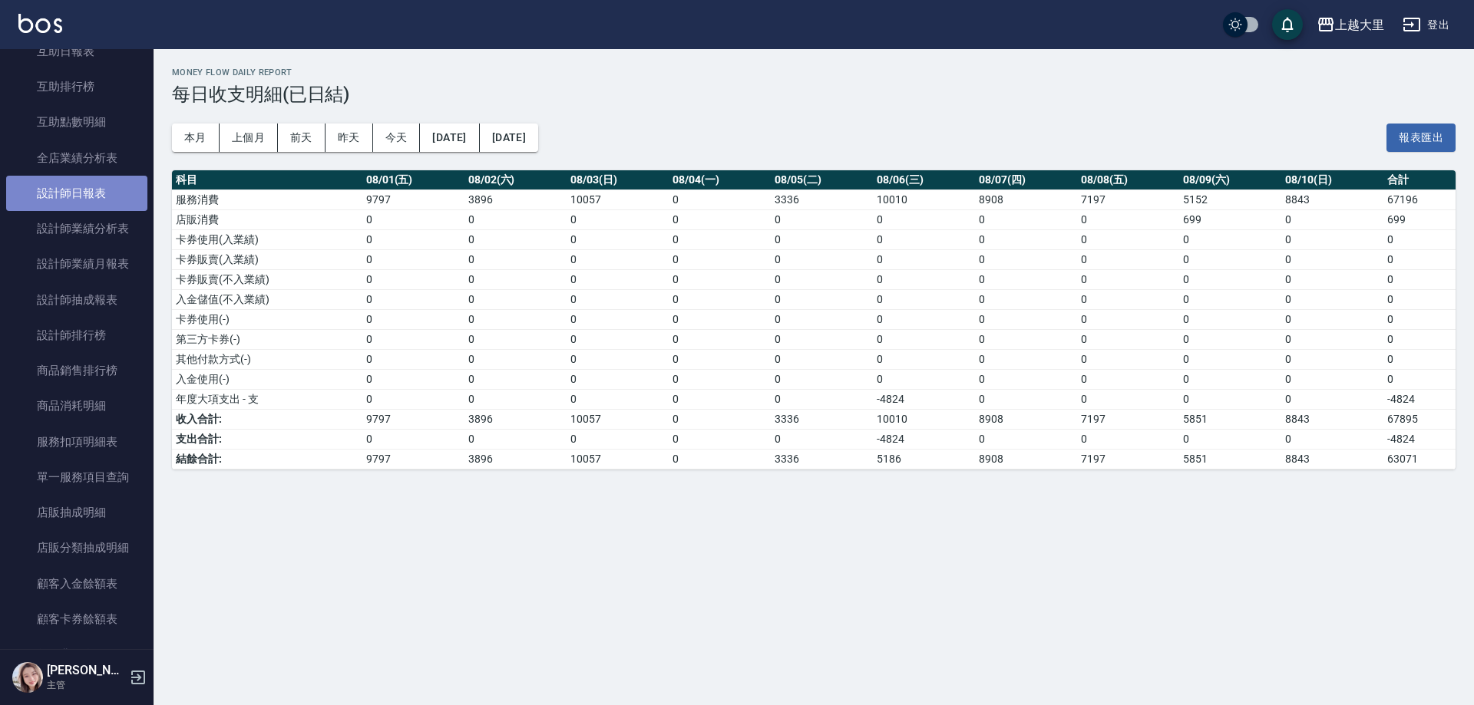 This screenshot has width=1474, height=705. What do you see at coordinates (77, 300) in the screenshot?
I see `a: 設計師抽成報表` at bounding box center [77, 300].